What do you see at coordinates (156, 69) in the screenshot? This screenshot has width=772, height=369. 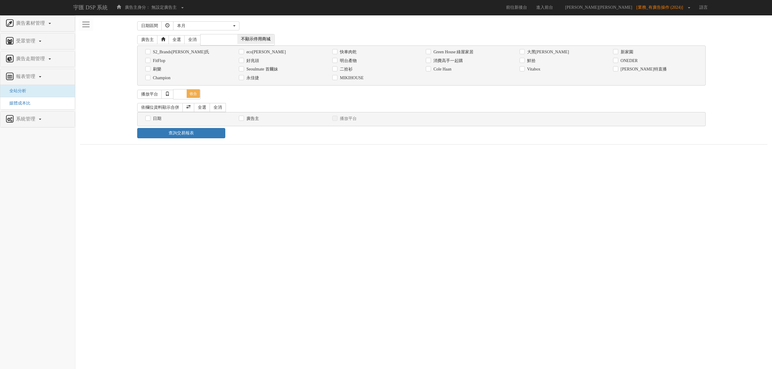 I see `label: 刷樂` at bounding box center [156, 69].